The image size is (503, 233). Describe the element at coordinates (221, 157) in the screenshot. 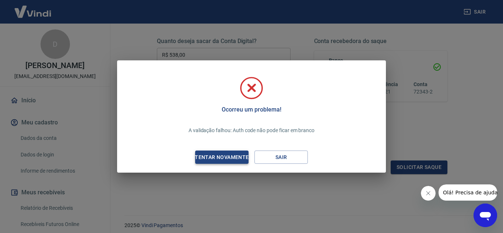

I see `button: Tentar novamente` at that location.